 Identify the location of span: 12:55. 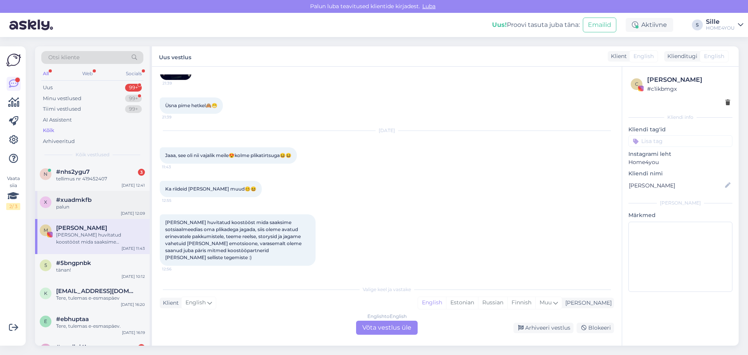
(176, 200).